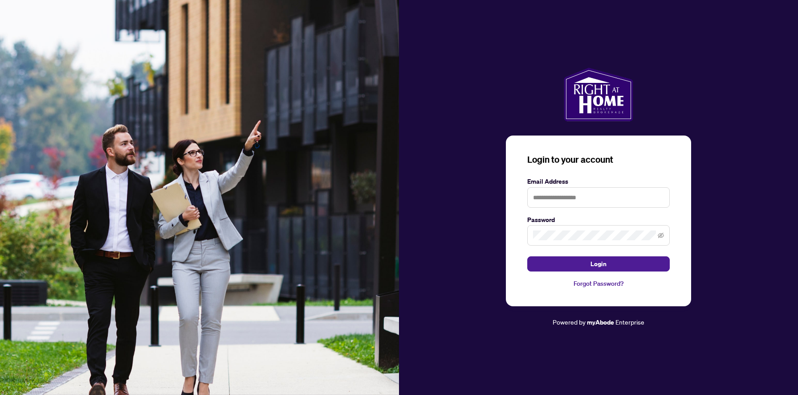 This screenshot has width=798, height=395. What do you see at coordinates (600, 322) in the screenshot?
I see `a: myAbode` at bounding box center [600, 322].